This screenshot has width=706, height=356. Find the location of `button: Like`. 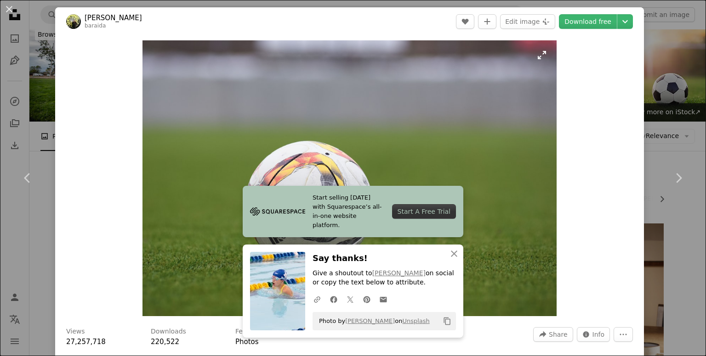

button: Like is located at coordinates (465, 22).